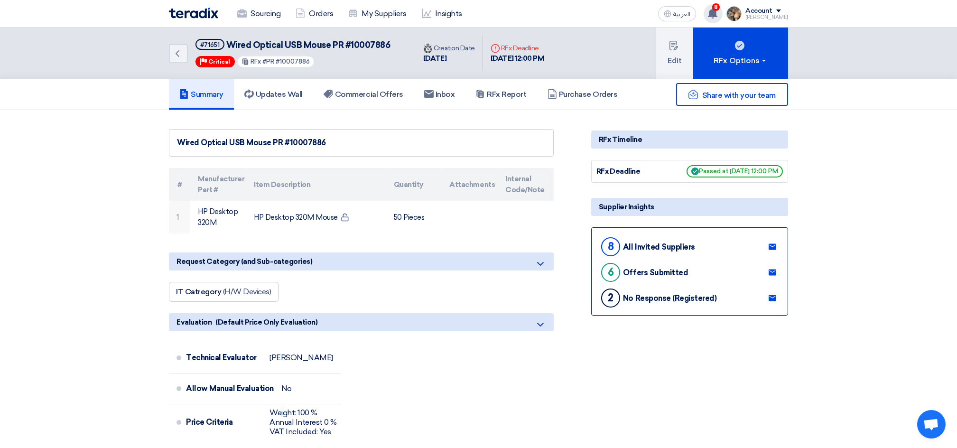  Describe the element at coordinates (194, 322) in the screenshot. I see `span: Evaluation` at that location.